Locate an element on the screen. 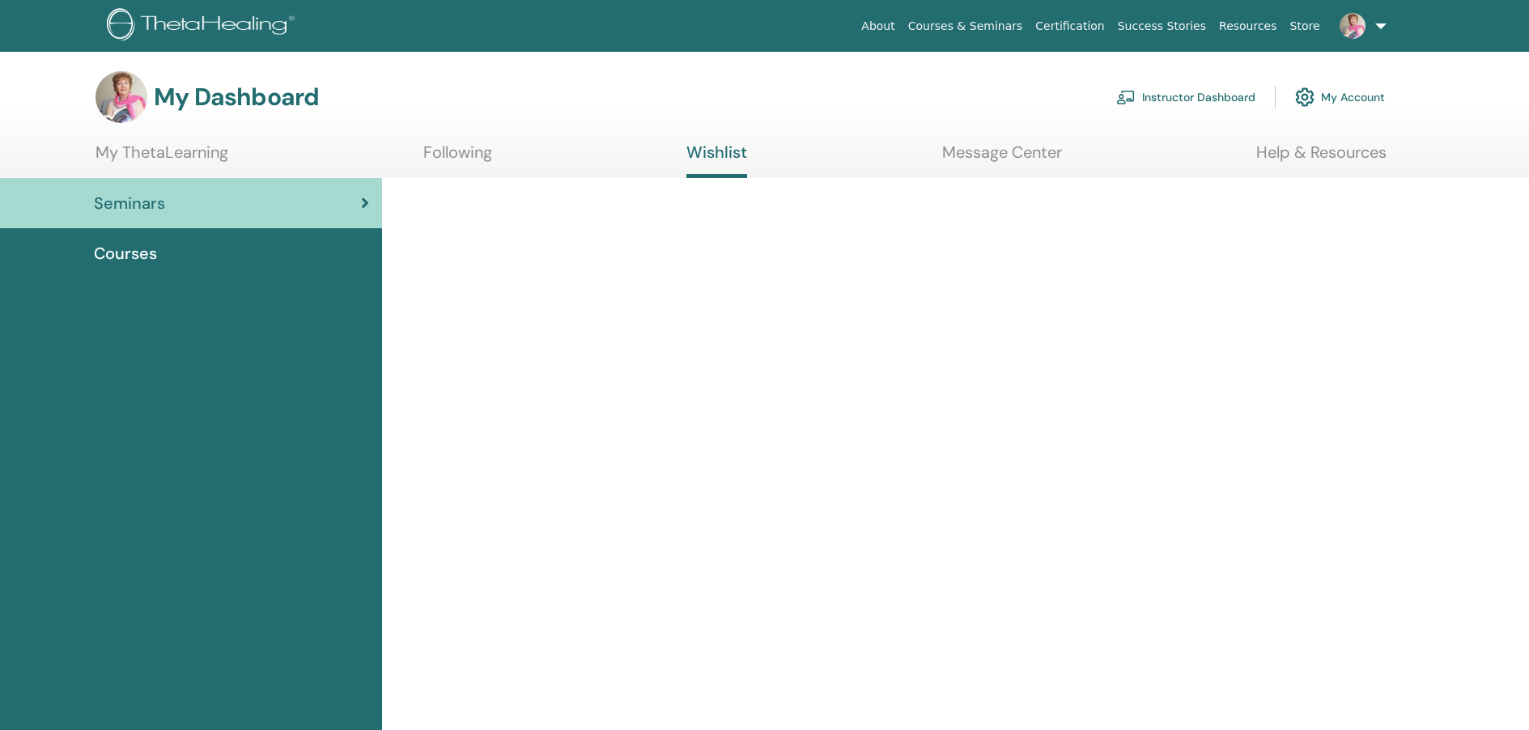 The height and width of the screenshot is (730, 1529). span: Seminars is located at coordinates (130, 203).